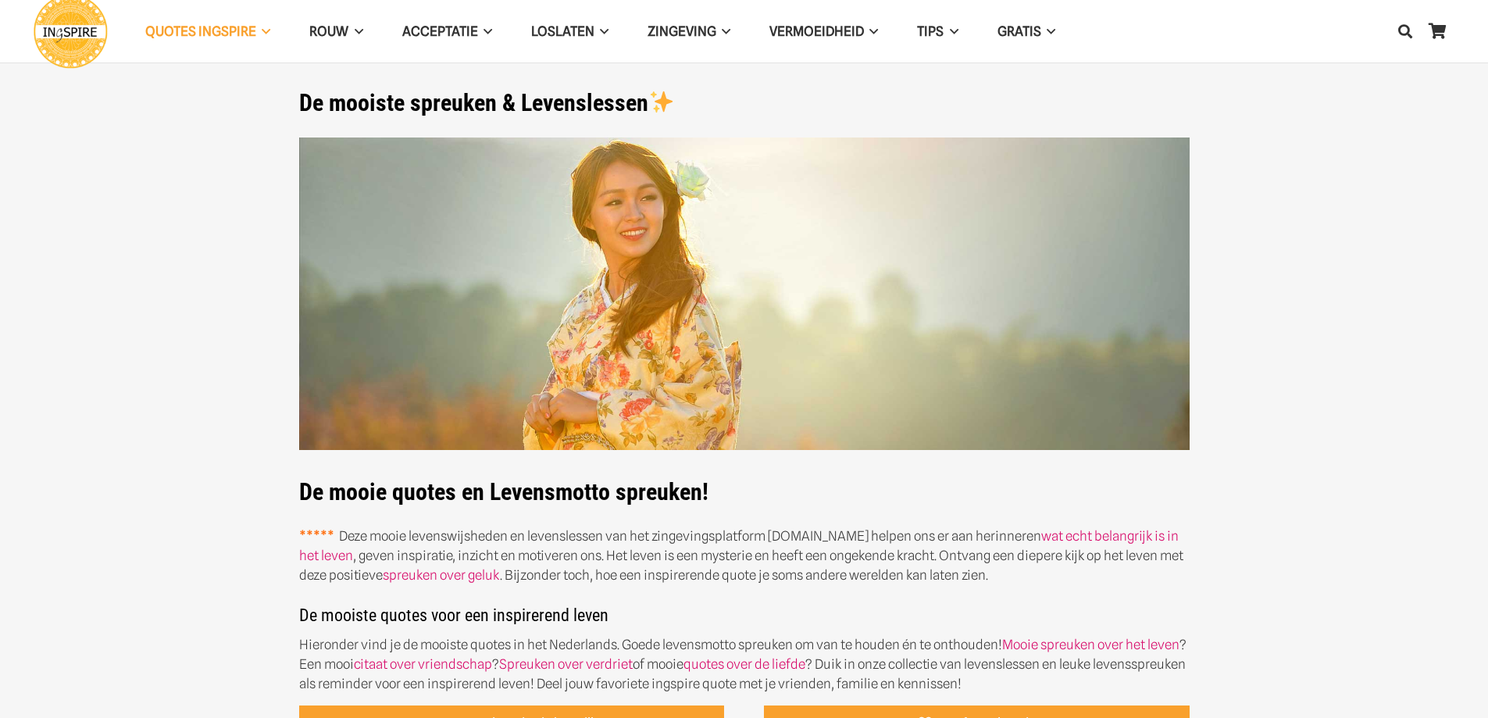 This screenshot has height=718, width=1488. Describe the element at coordinates (565, 664) in the screenshot. I see `a: Spreuken over verdriet` at that location.